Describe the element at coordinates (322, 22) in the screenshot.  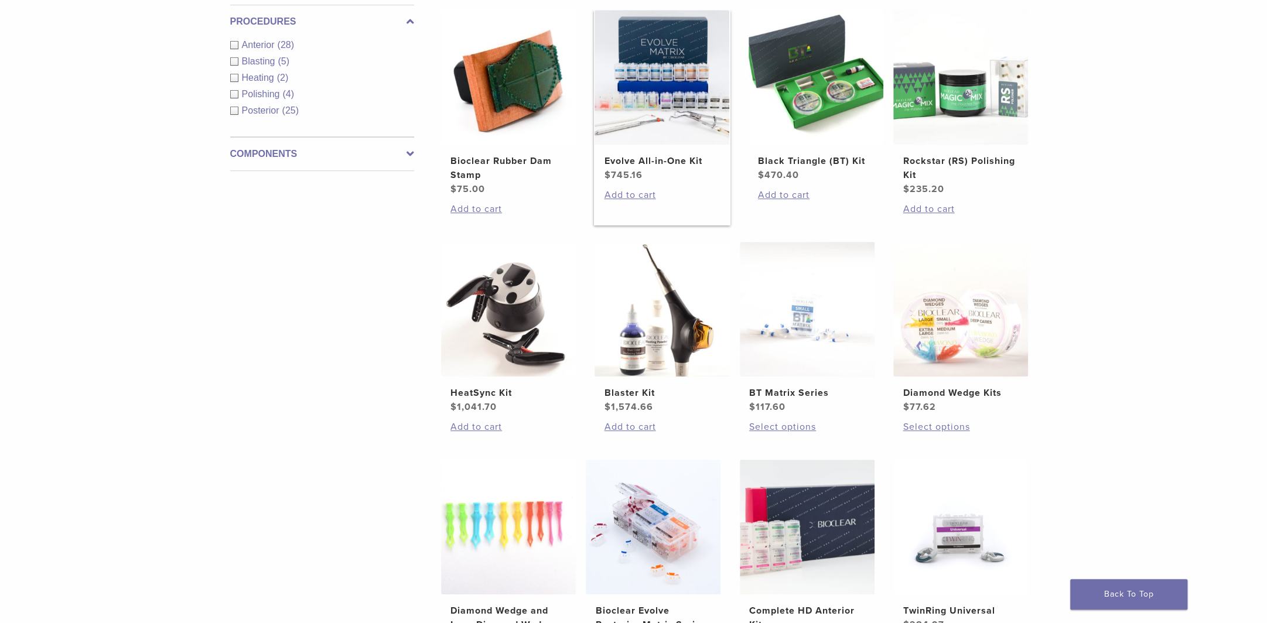
I see `label: Procedures` at that location.